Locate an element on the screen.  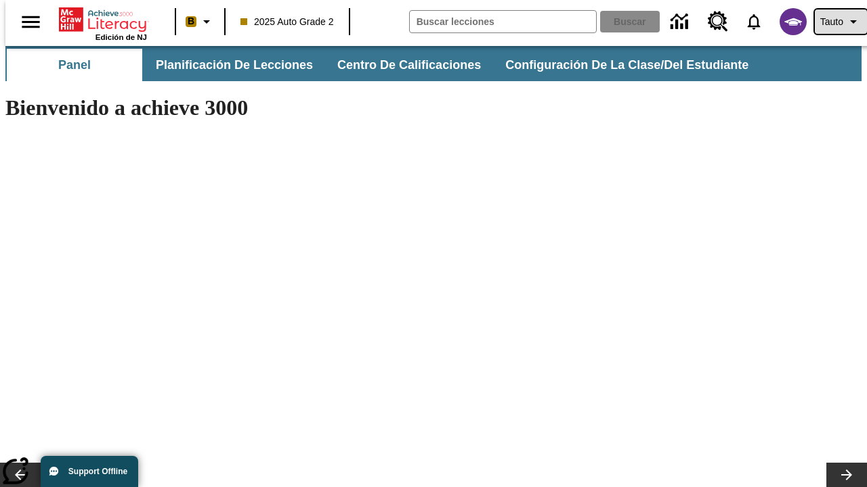
span: Support Offline is located at coordinates (97, 472).